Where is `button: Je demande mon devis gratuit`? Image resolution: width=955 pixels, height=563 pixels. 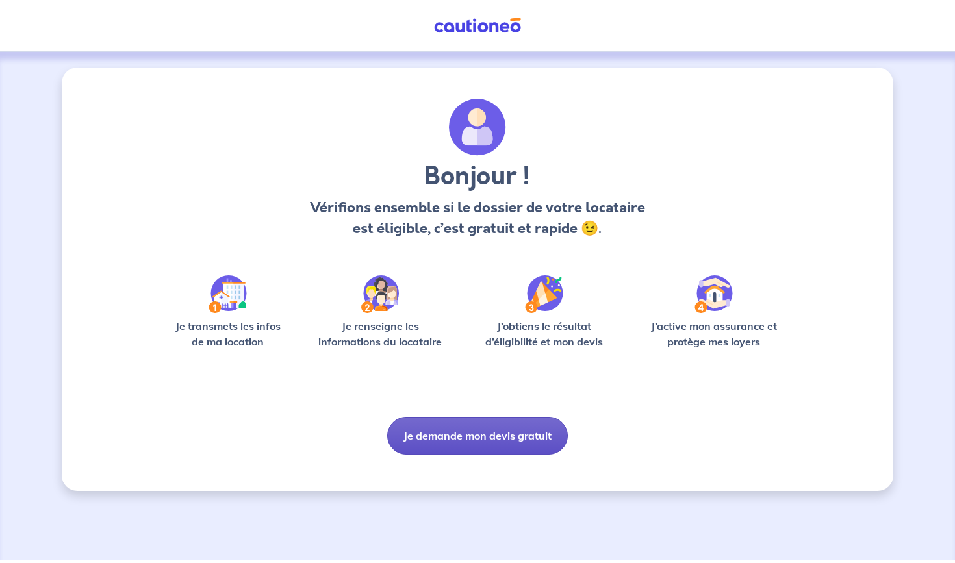
button: Je demande mon devis gratuit is located at coordinates (477, 436).